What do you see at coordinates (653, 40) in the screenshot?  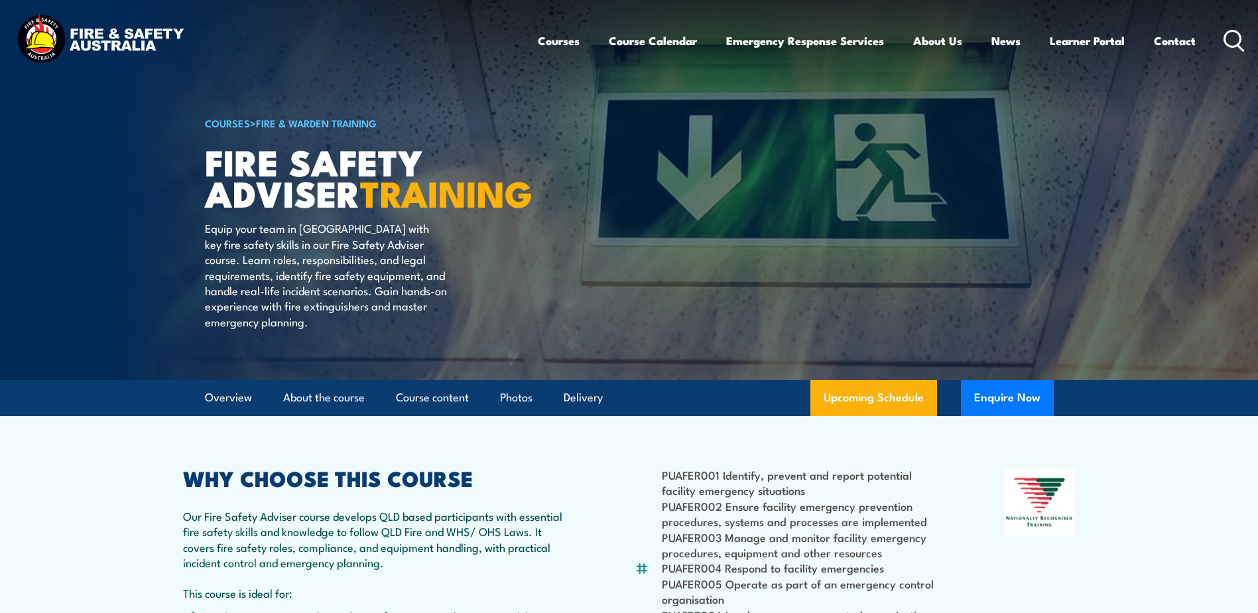 I see `a: Course Calendar` at bounding box center [653, 40].